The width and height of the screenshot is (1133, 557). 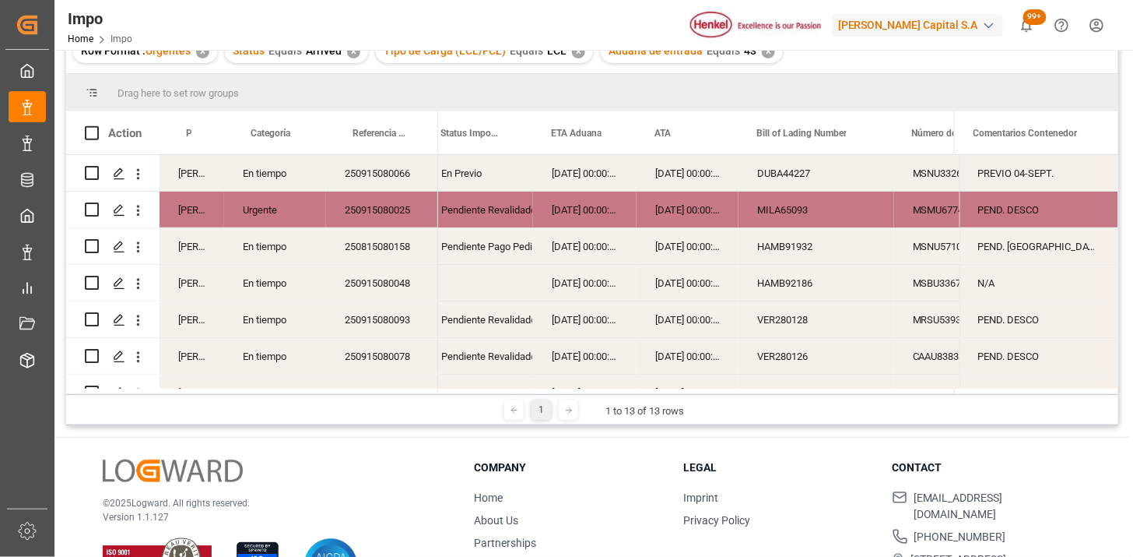 What do you see at coordinates (113, 51) in the screenshot?
I see `span: Row Format :` at bounding box center [113, 51].